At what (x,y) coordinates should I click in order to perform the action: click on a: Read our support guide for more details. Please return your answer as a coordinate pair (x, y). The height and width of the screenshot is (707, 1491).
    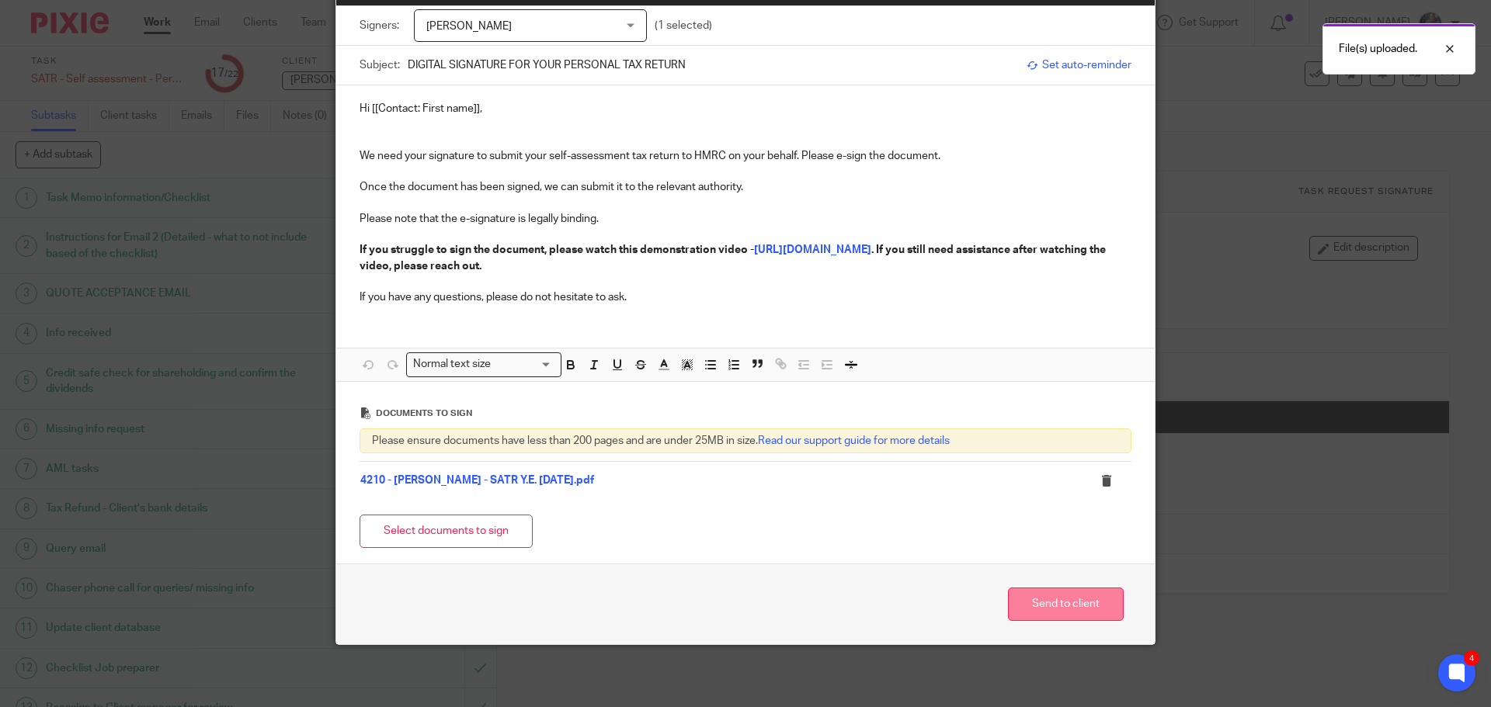
    Looking at the image, I should click on (853, 441).